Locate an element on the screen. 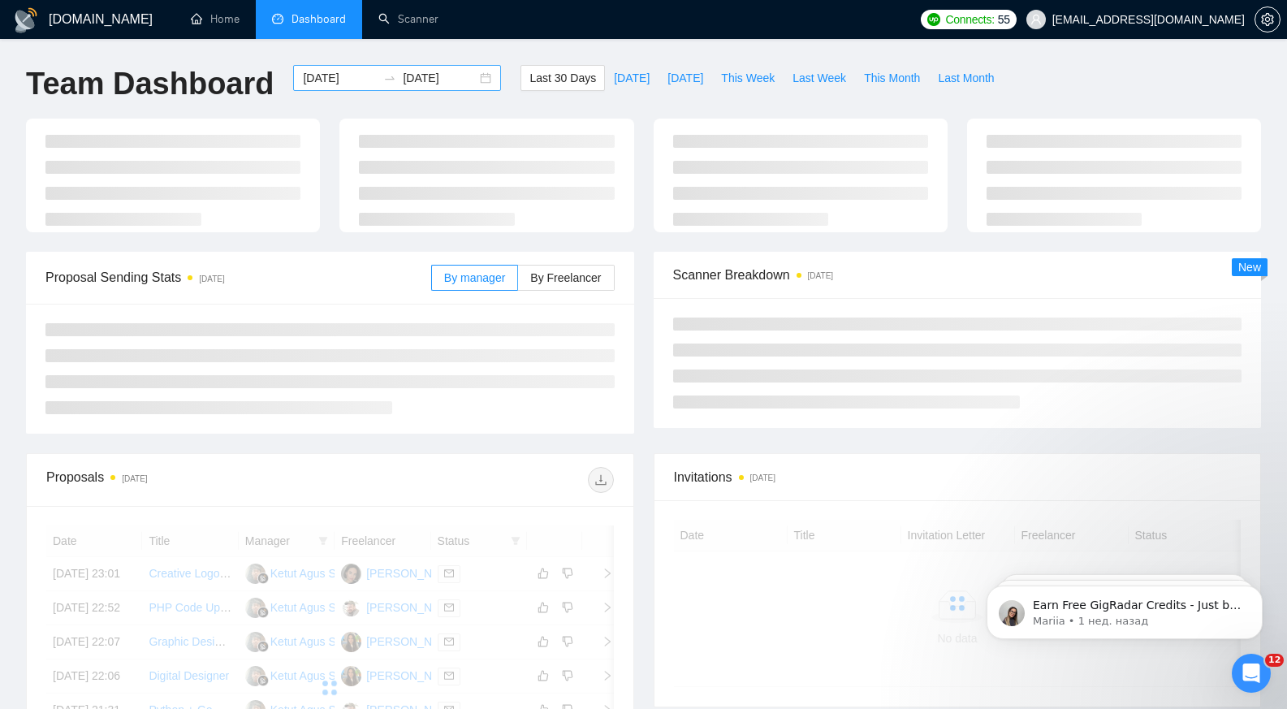 The image size is (1287, 709). h1: Team Dashboard is located at coordinates (149, 84).